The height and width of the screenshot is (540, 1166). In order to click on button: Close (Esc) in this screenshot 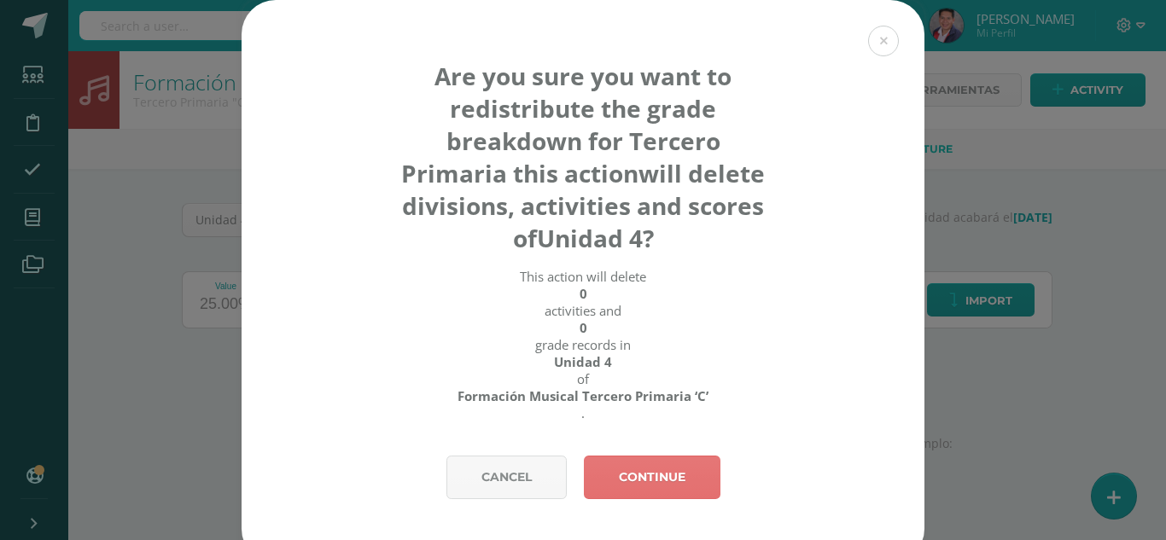, I will do `click(884, 41)`.